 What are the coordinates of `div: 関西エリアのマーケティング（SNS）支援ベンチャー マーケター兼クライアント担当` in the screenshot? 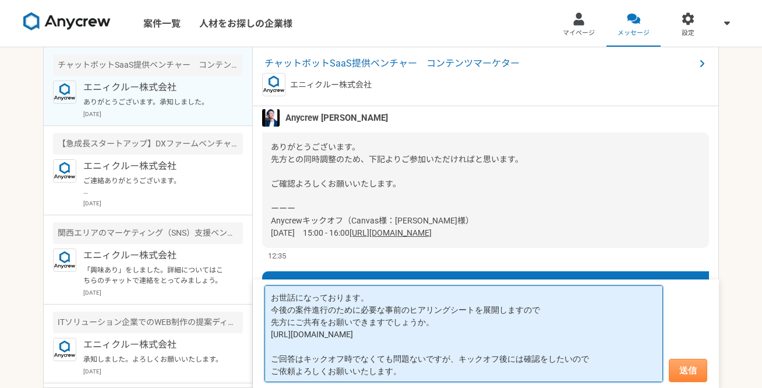 It's located at (148, 233).